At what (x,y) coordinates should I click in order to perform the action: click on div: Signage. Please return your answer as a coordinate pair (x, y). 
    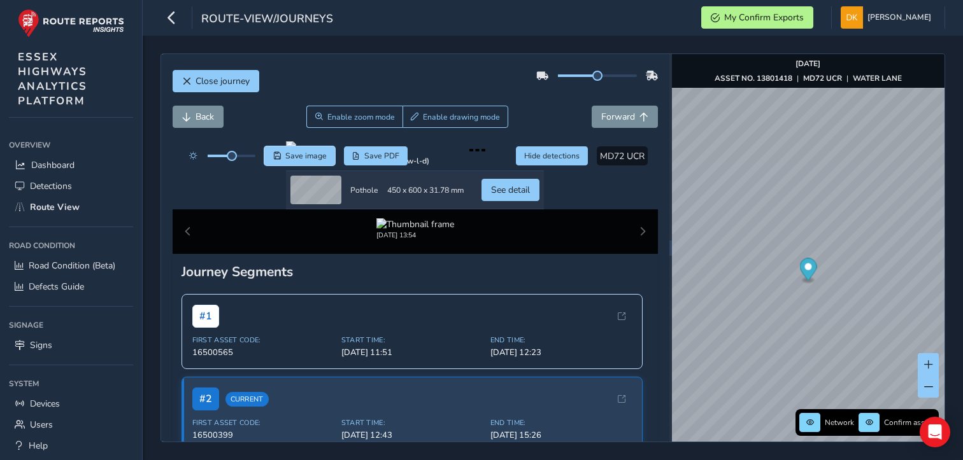
    Looking at the image, I should click on (71, 325).